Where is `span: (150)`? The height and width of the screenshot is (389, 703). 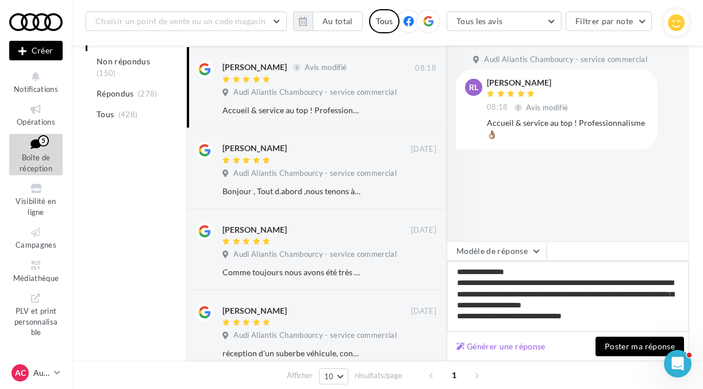 span: (150) is located at coordinates (106, 73).